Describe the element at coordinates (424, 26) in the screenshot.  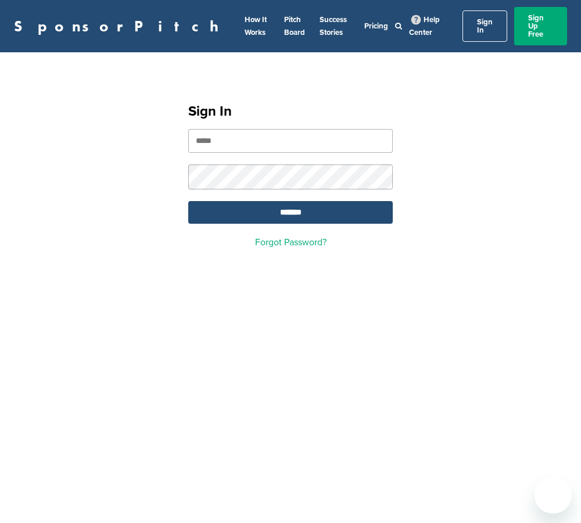
I see `a: Help Center` at that location.